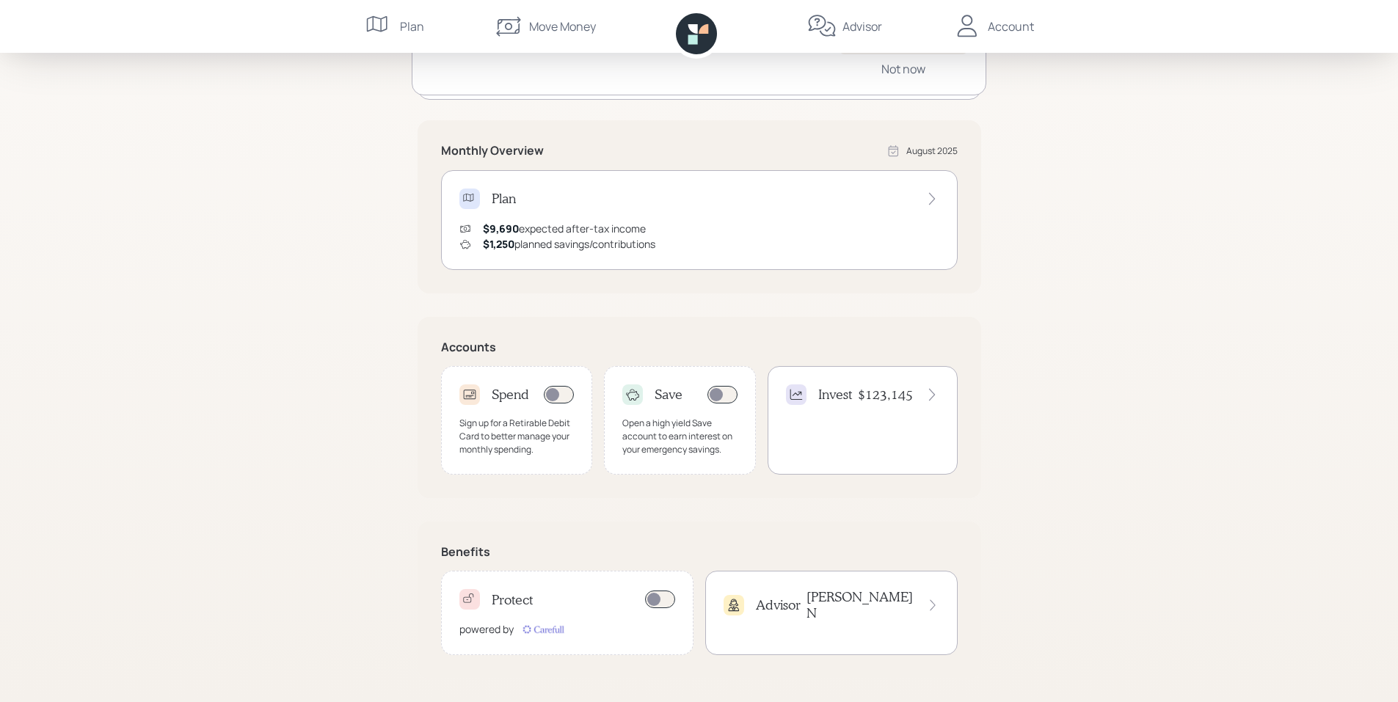 The height and width of the screenshot is (702, 1398). I want to click on div: Not now, so click(903, 69).